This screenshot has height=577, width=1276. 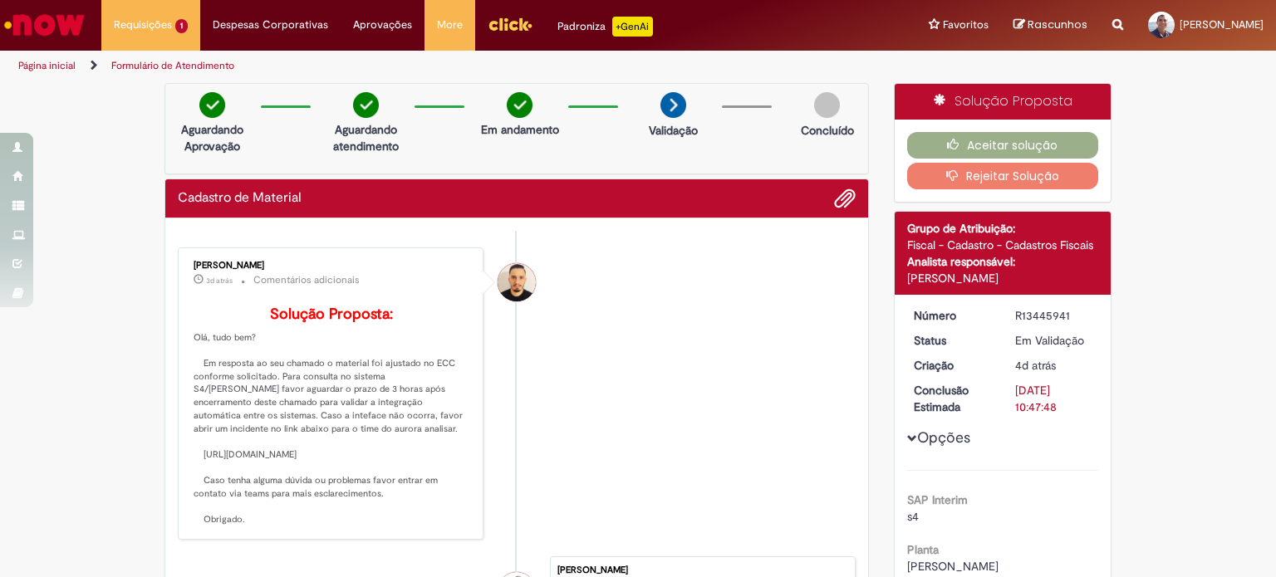 What do you see at coordinates (952, 341) in the screenshot?
I see `dt: Status` at bounding box center [952, 341].